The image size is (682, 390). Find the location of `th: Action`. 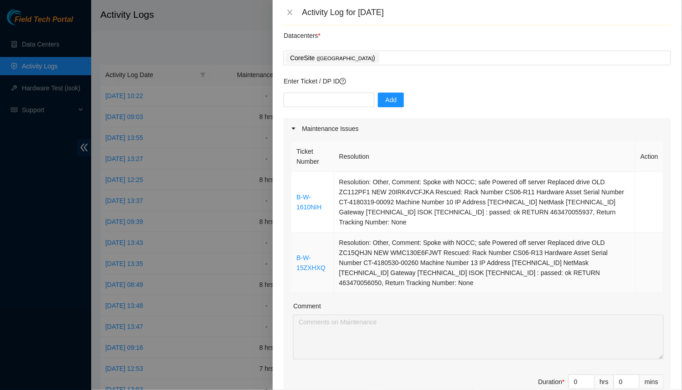

th: Action is located at coordinates (649, 156).